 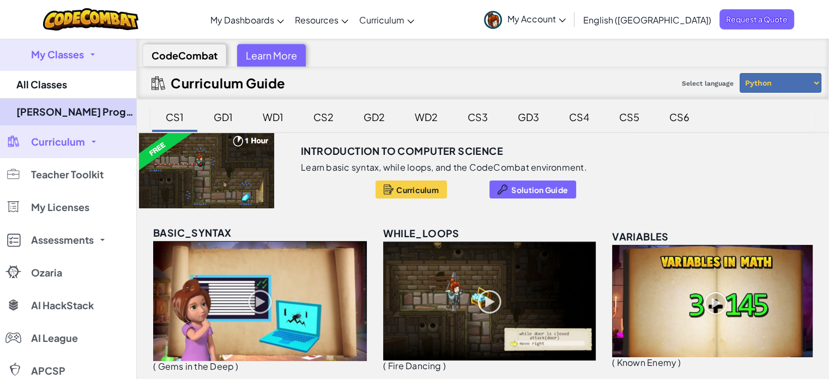 What do you see at coordinates (525, 19) in the screenshot?
I see `a: My Account` at bounding box center [525, 19].